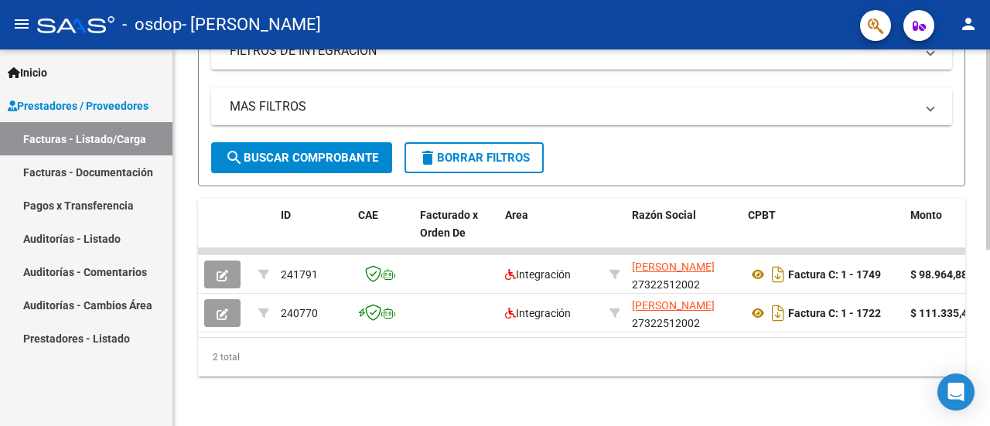  Describe the element at coordinates (152, 25) in the screenshot. I see `span: - osdop` at that location.